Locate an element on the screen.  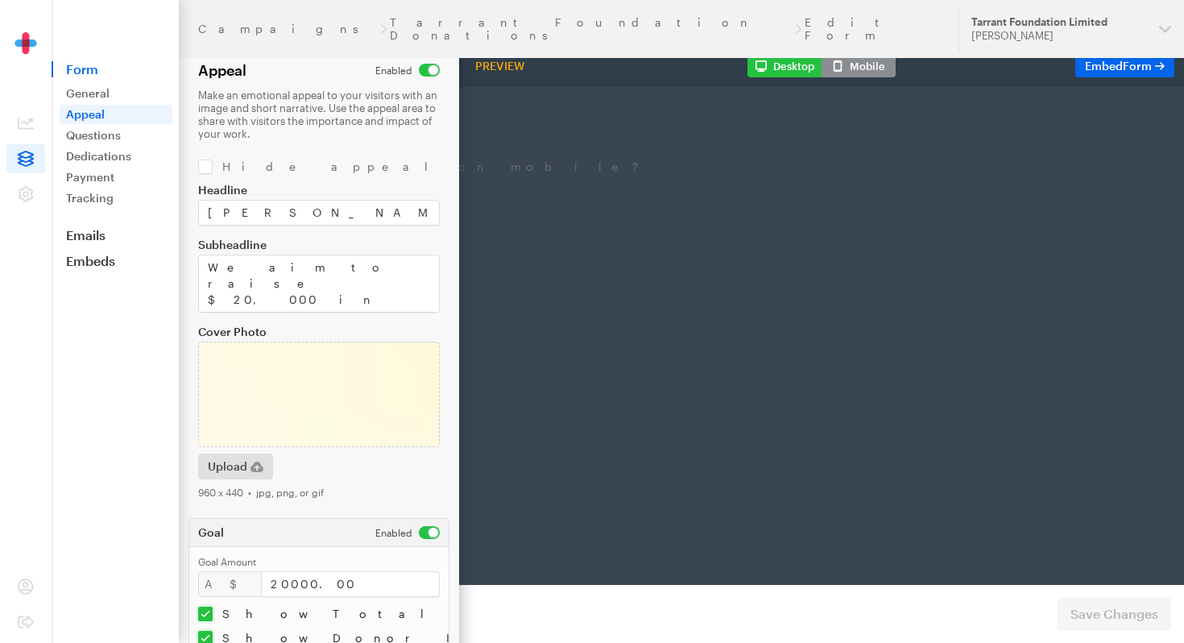
label: Headline is located at coordinates (319, 190).